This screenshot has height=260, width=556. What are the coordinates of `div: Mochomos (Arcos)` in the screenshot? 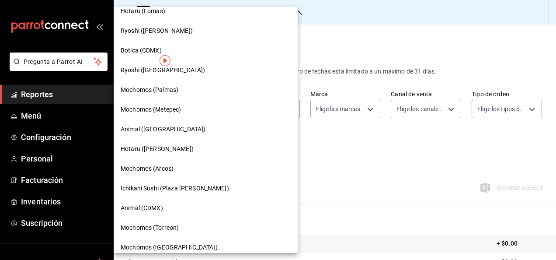 It's located at (205, 168).